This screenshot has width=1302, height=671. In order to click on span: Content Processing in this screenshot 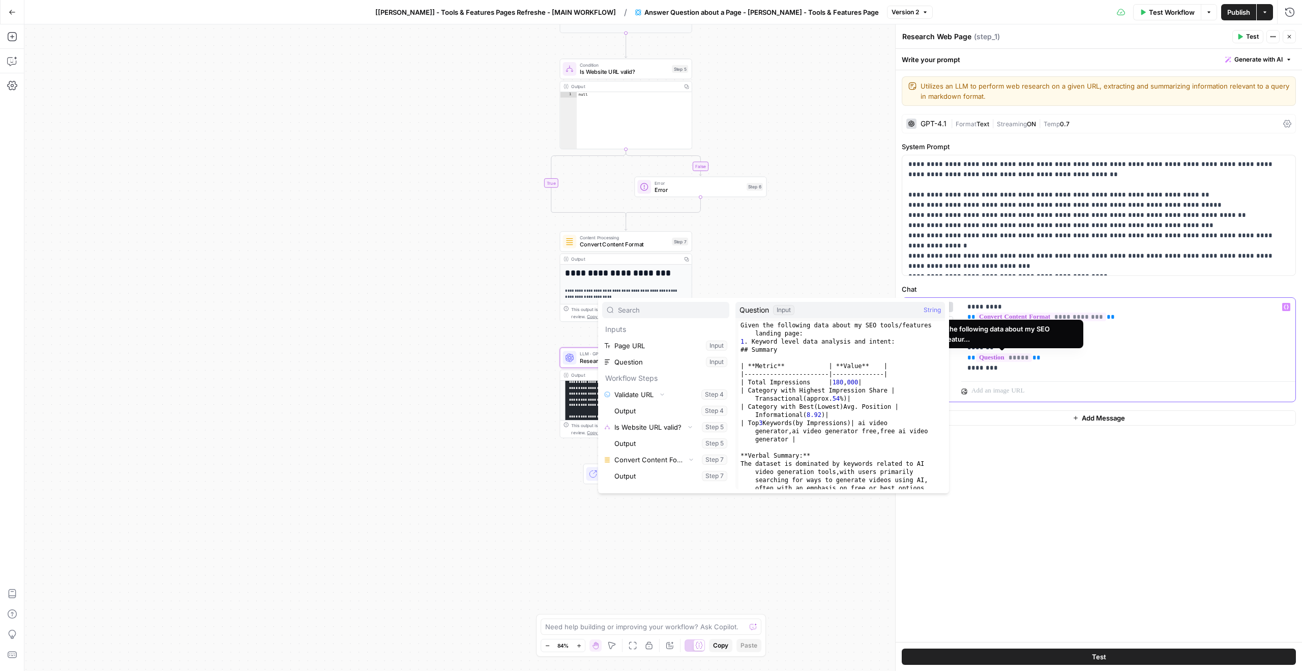, I will do `click(624, 237)`.